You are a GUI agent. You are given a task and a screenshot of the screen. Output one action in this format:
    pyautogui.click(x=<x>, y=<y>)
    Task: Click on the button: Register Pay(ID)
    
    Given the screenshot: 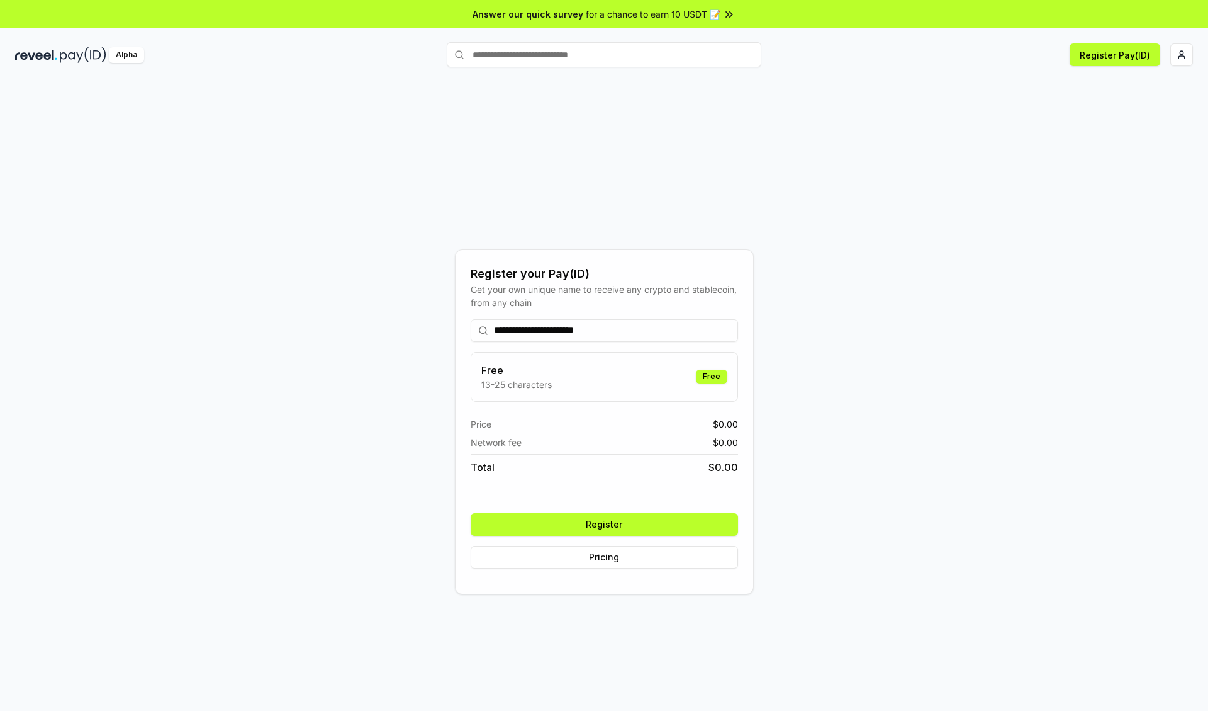 What is the action you would take?
    pyautogui.click(x=1115, y=55)
    